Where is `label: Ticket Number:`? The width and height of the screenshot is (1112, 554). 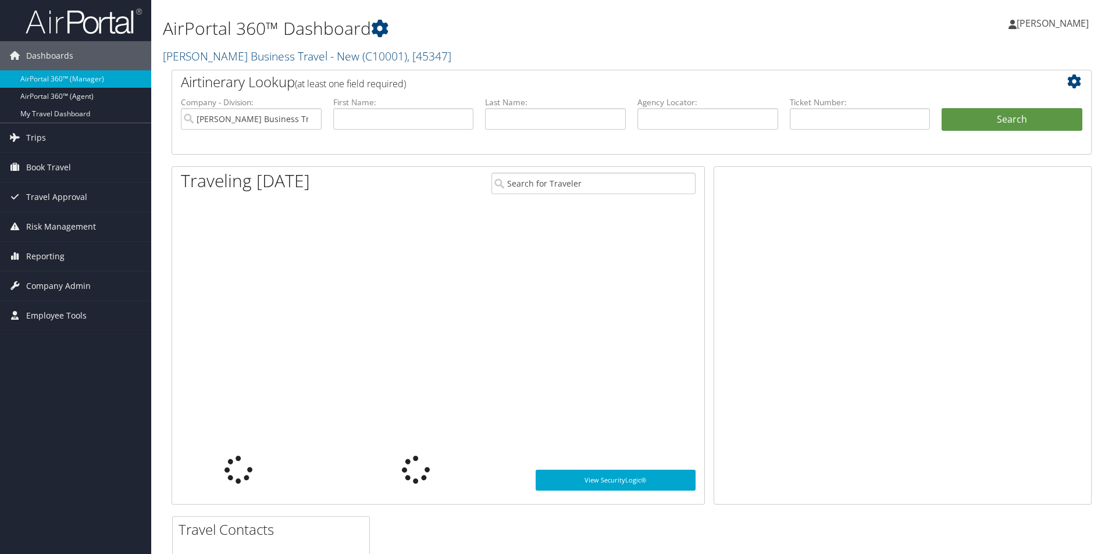 label: Ticket Number: is located at coordinates (860, 102).